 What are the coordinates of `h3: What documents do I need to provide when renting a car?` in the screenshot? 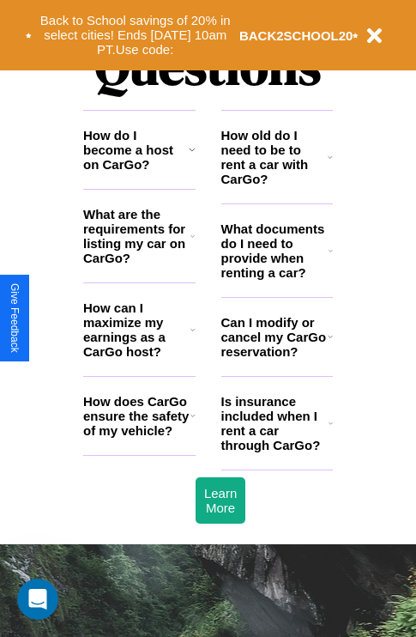 It's located at (276, 251).